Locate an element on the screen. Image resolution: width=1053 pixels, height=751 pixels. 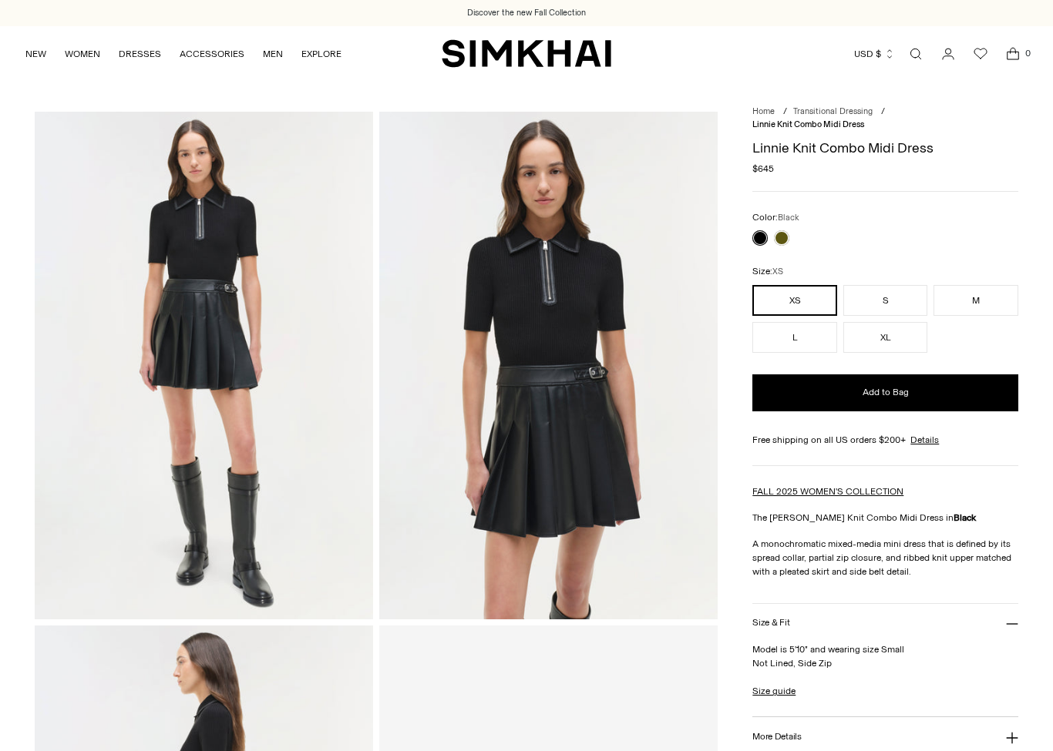
span: $645 is located at coordinates (763, 169).